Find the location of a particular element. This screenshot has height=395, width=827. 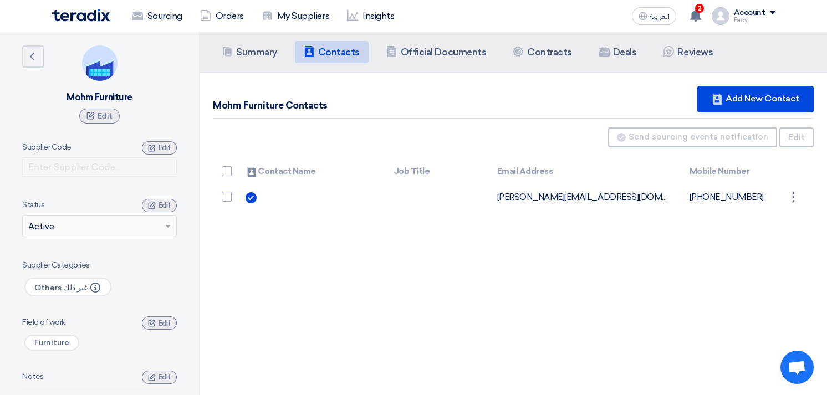

h5: Deals is located at coordinates (624, 52).